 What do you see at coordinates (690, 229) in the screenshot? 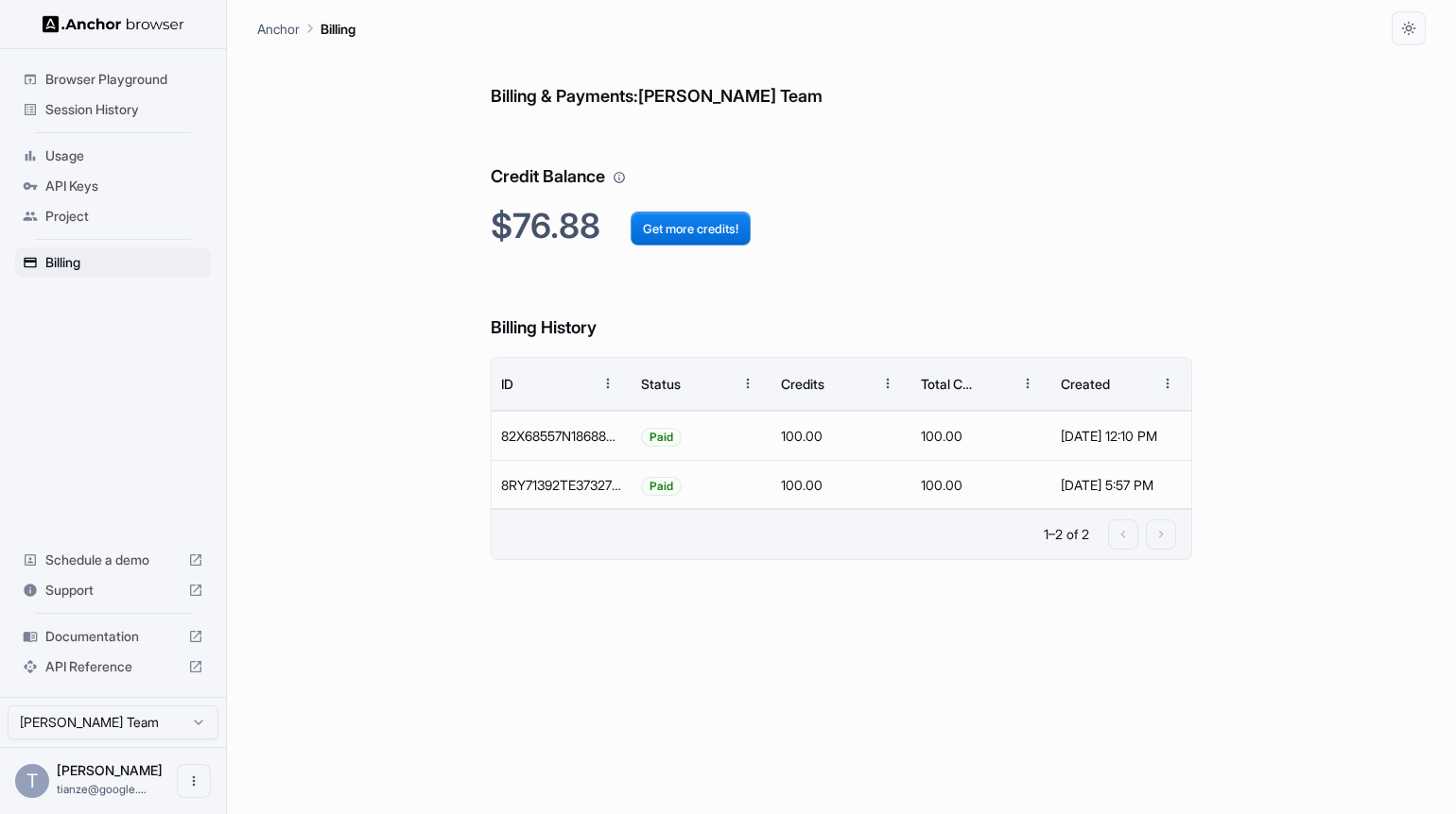
I see `button: Get more credits!` at bounding box center [690, 229].